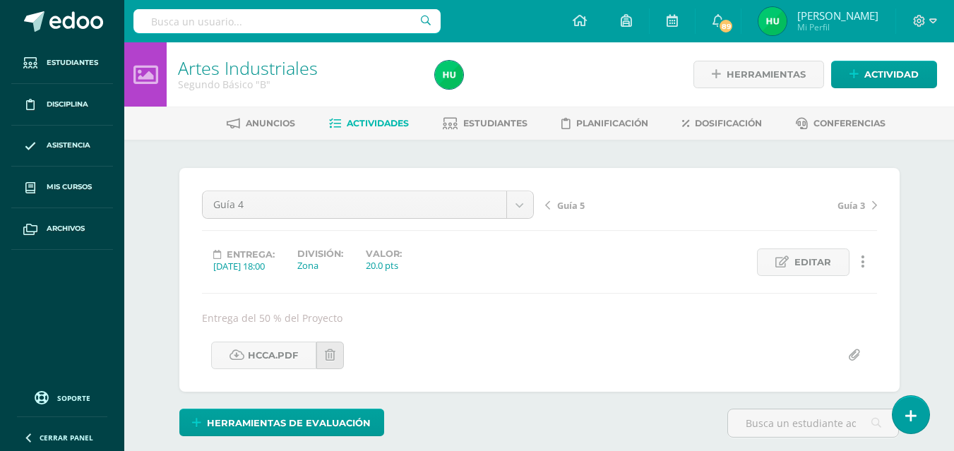 Image resolution: width=954 pixels, height=451 pixels. I want to click on span: Archivos, so click(66, 229).